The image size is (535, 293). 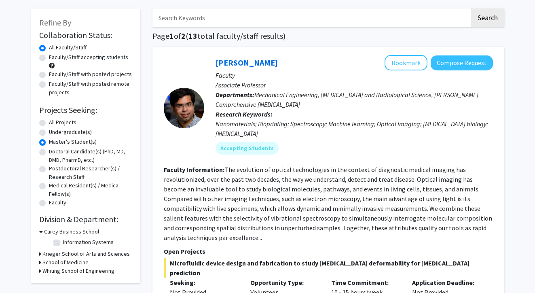 What do you see at coordinates (86, 253) in the screenshot?
I see `h3: Krieger School of Arts and Sciences` at bounding box center [86, 253].